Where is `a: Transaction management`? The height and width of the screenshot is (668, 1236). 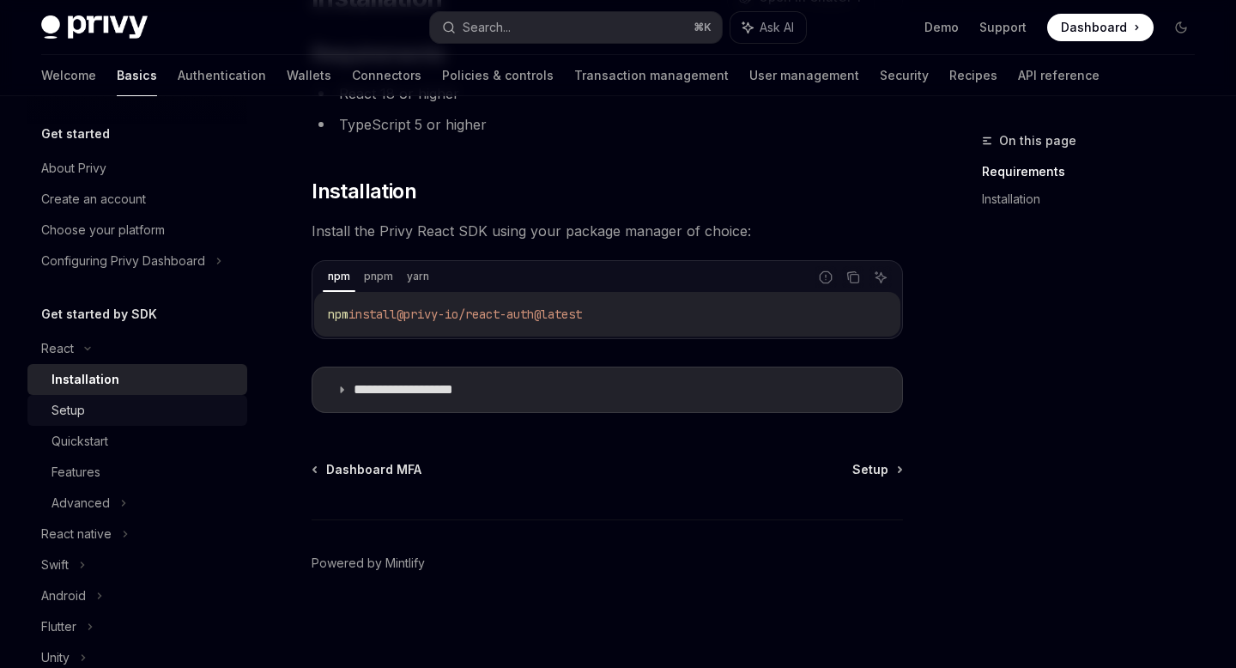 a: Transaction management is located at coordinates (652, 76).